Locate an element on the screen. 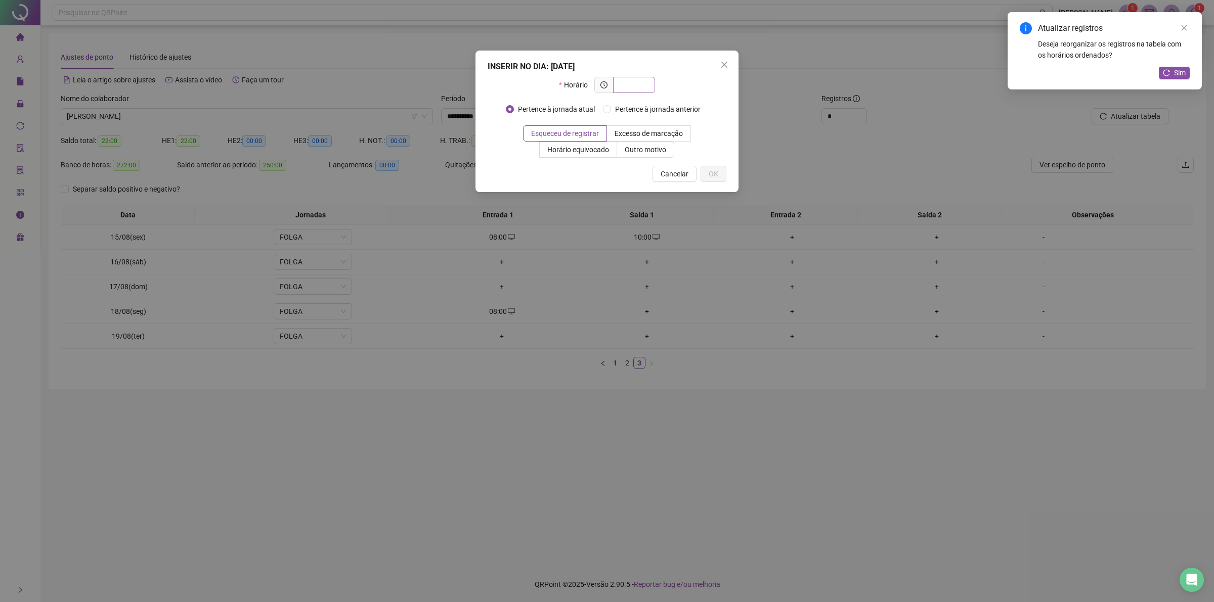 This screenshot has height=602, width=1214. span: Horário equivocado is located at coordinates (578, 150).